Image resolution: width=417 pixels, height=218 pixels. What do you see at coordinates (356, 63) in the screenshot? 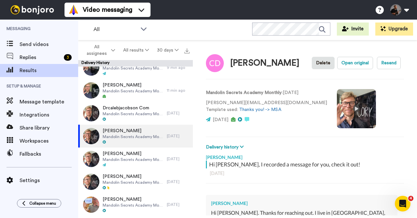
I see `button: Open original` at bounding box center [356, 63].